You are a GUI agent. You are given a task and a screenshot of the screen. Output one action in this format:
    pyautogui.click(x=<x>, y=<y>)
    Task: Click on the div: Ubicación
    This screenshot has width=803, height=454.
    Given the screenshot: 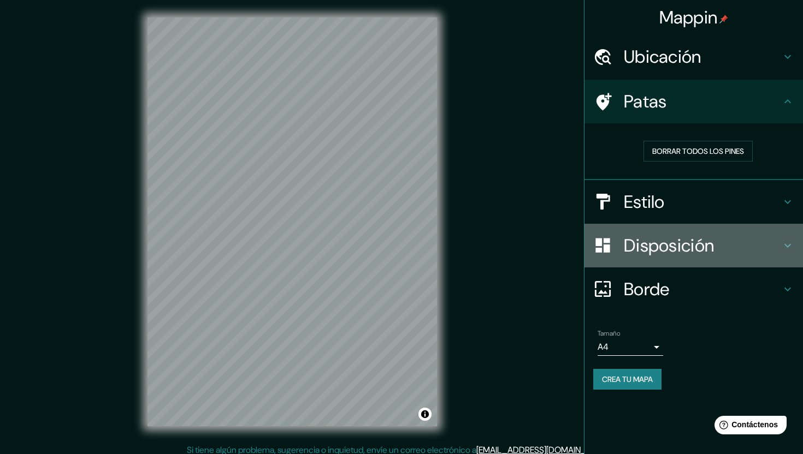 What is the action you would take?
    pyautogui.click(x=694, y=57)
    